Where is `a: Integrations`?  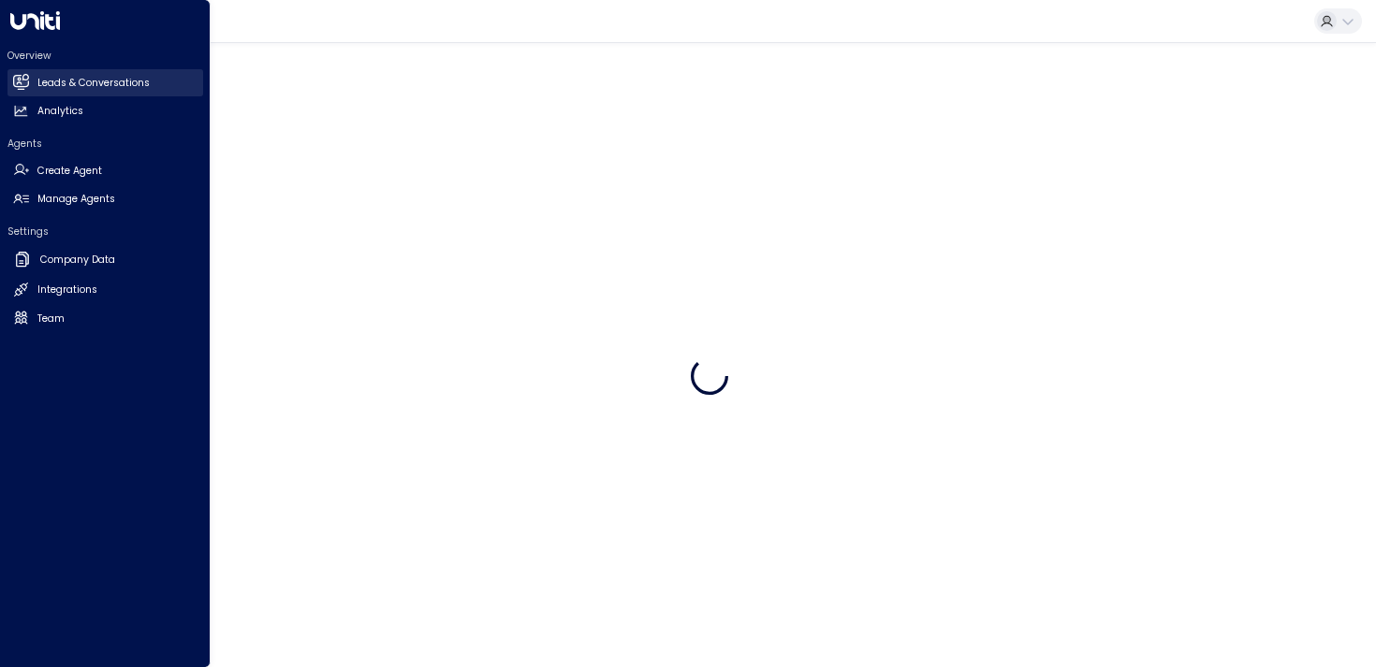 a: Integrations is located at coordinates (105, 290).